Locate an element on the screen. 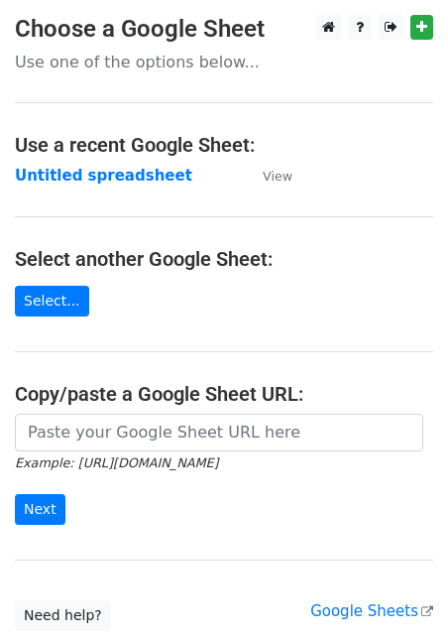  a: Need help? is located at coordinates (62, 615).